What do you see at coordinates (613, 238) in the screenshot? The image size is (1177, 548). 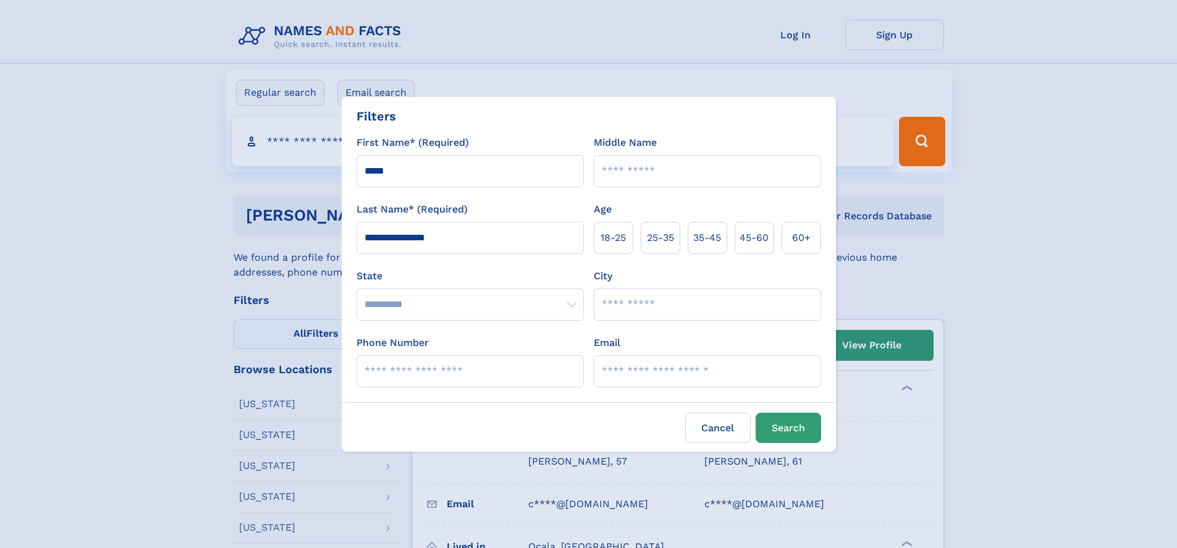 I see `span: 18‑25` at bounding box center [613, 238].